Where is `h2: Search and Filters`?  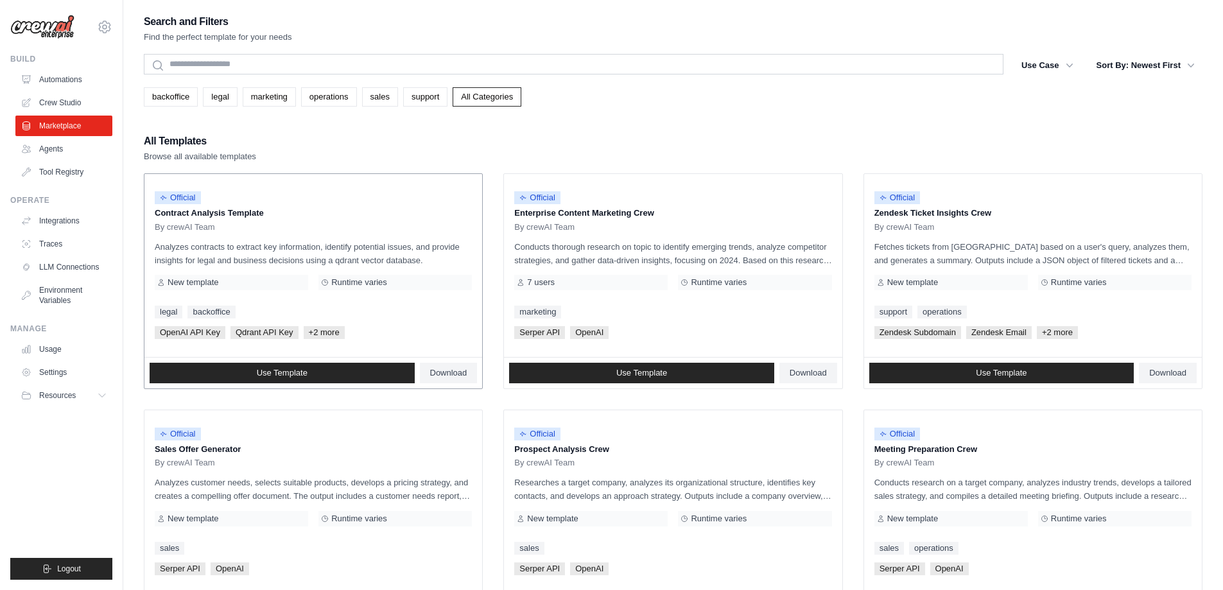 h2: Search and Filters is located at coordinates (218, 22).